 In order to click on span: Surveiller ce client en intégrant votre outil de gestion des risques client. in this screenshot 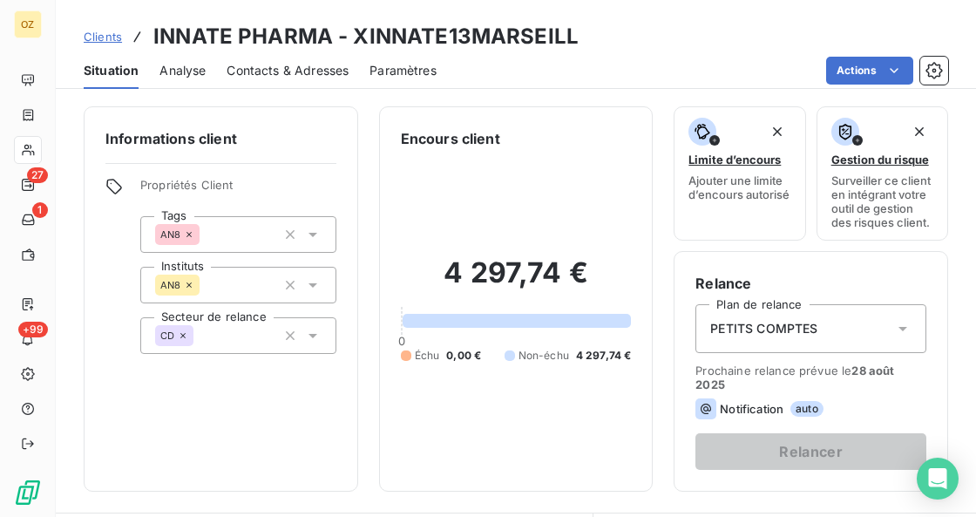, I will do `click(882, 201)`.